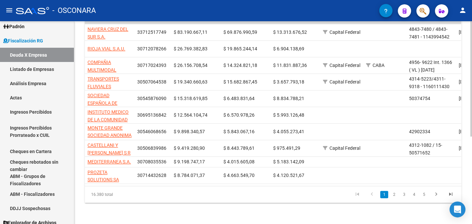 This screenshot has height=224, width=472. I want to click on span: 4312-1082 / 15-50571652, so click(426, 149).